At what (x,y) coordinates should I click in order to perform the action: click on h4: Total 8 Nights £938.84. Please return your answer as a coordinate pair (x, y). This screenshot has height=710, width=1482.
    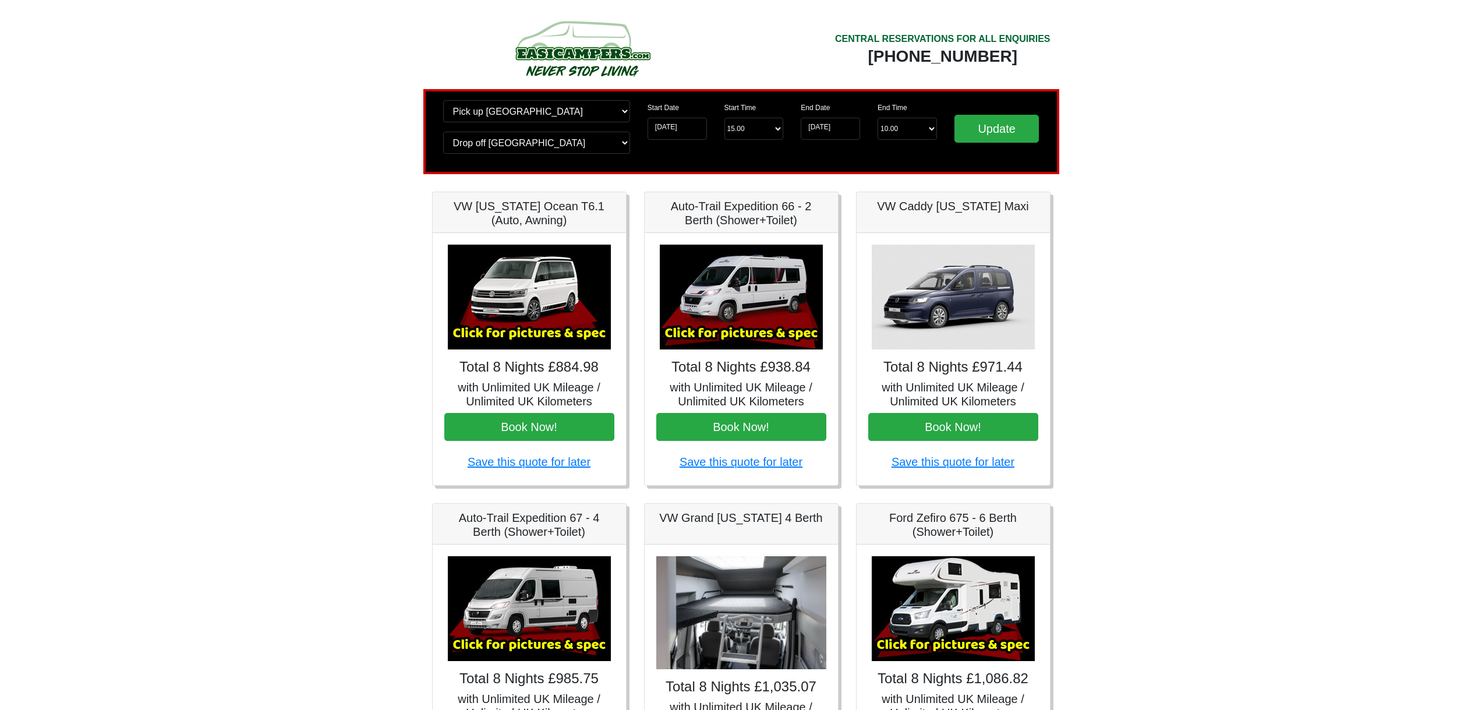
    Looking at the image, I should click on (741, 367).